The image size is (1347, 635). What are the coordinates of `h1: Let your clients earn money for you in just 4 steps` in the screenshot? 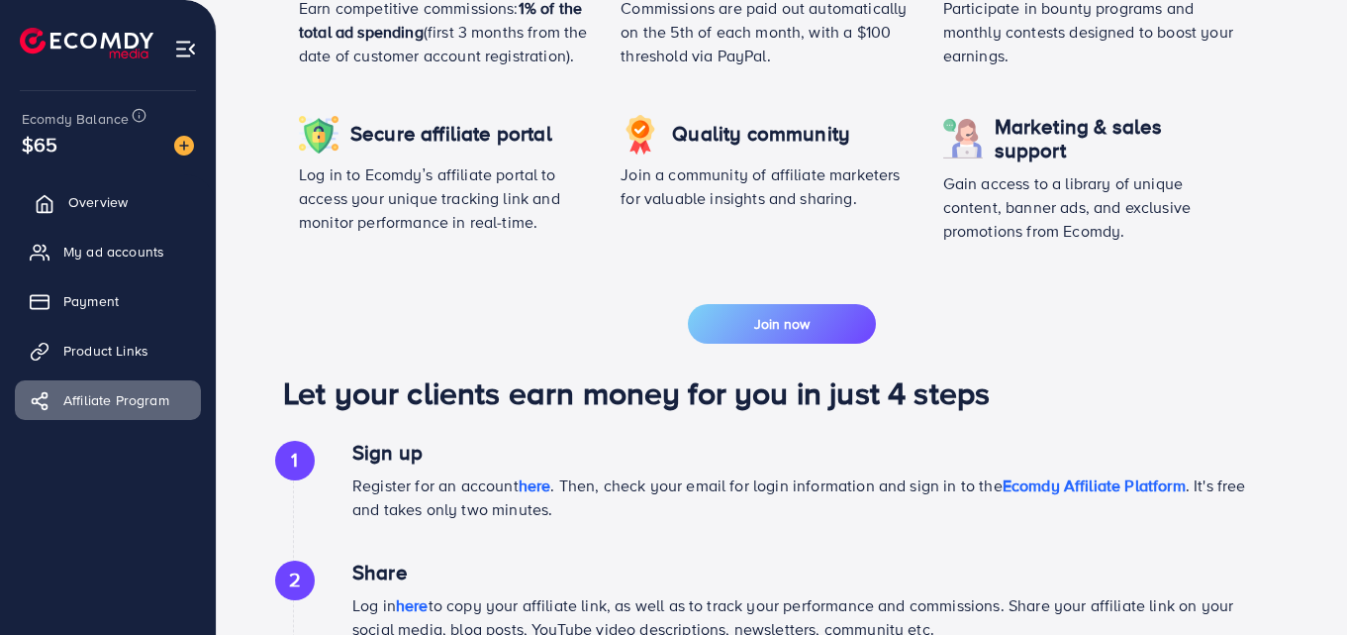 It's located at (782, 392).